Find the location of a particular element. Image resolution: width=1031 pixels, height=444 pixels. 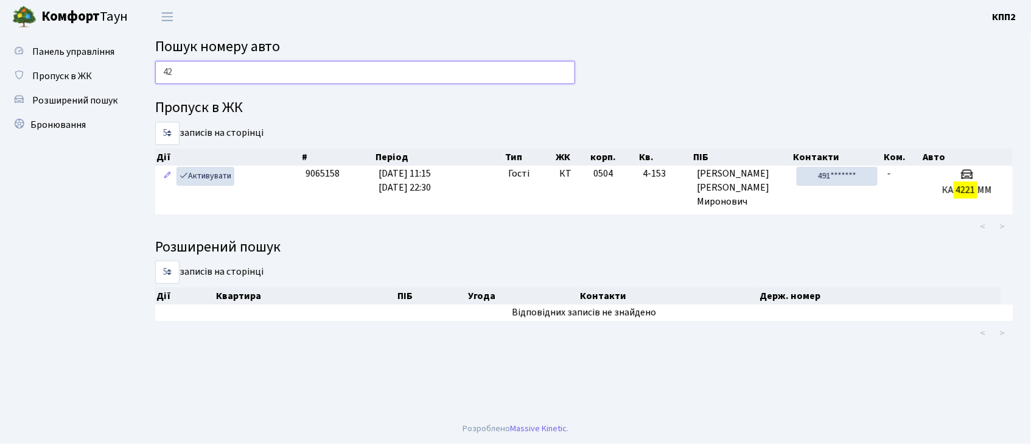

span: Гості is located at coordinates (519, 173).